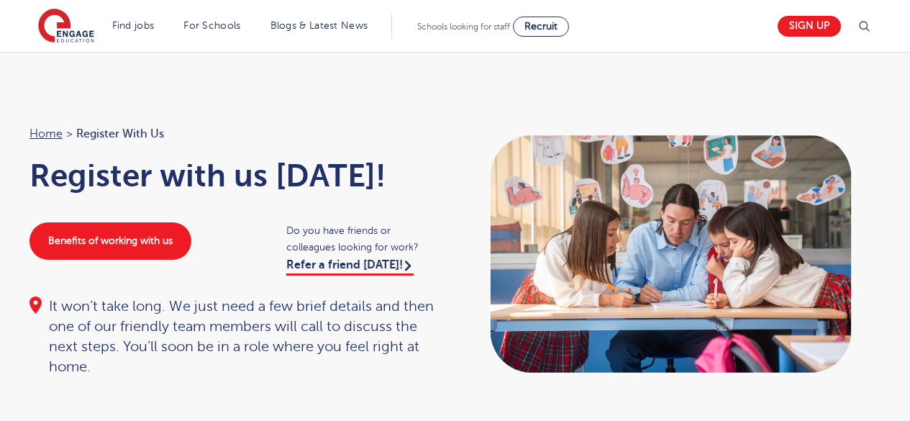 The image size is (910, 421). I want to click on a: For Schools, so click(212, 25).